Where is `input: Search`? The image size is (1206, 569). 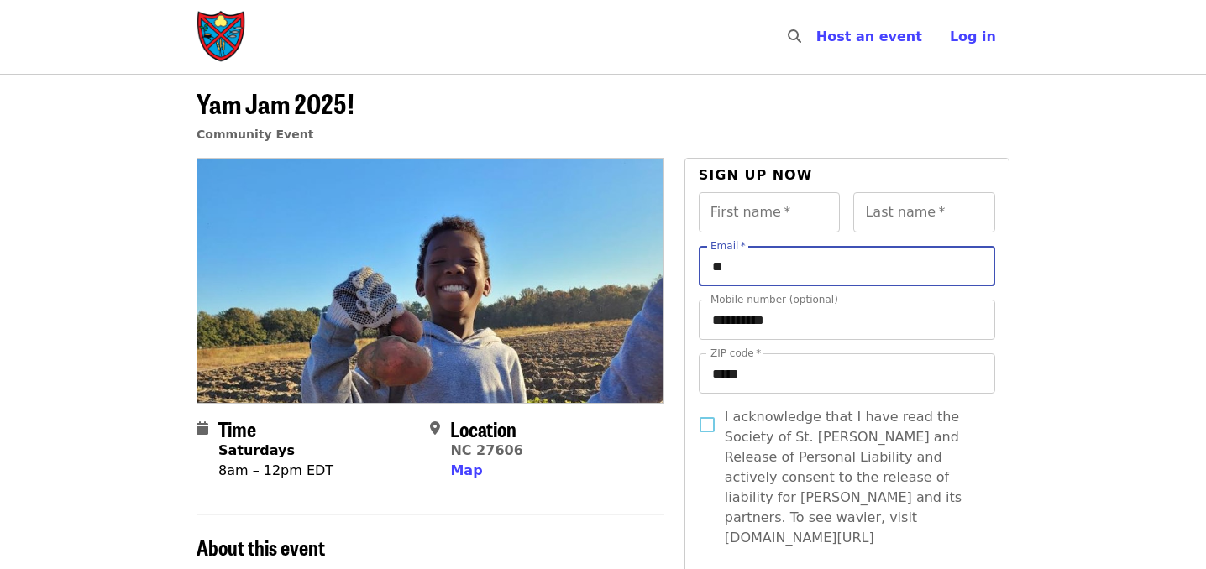 input: Search is located at coordinates (818, 37).